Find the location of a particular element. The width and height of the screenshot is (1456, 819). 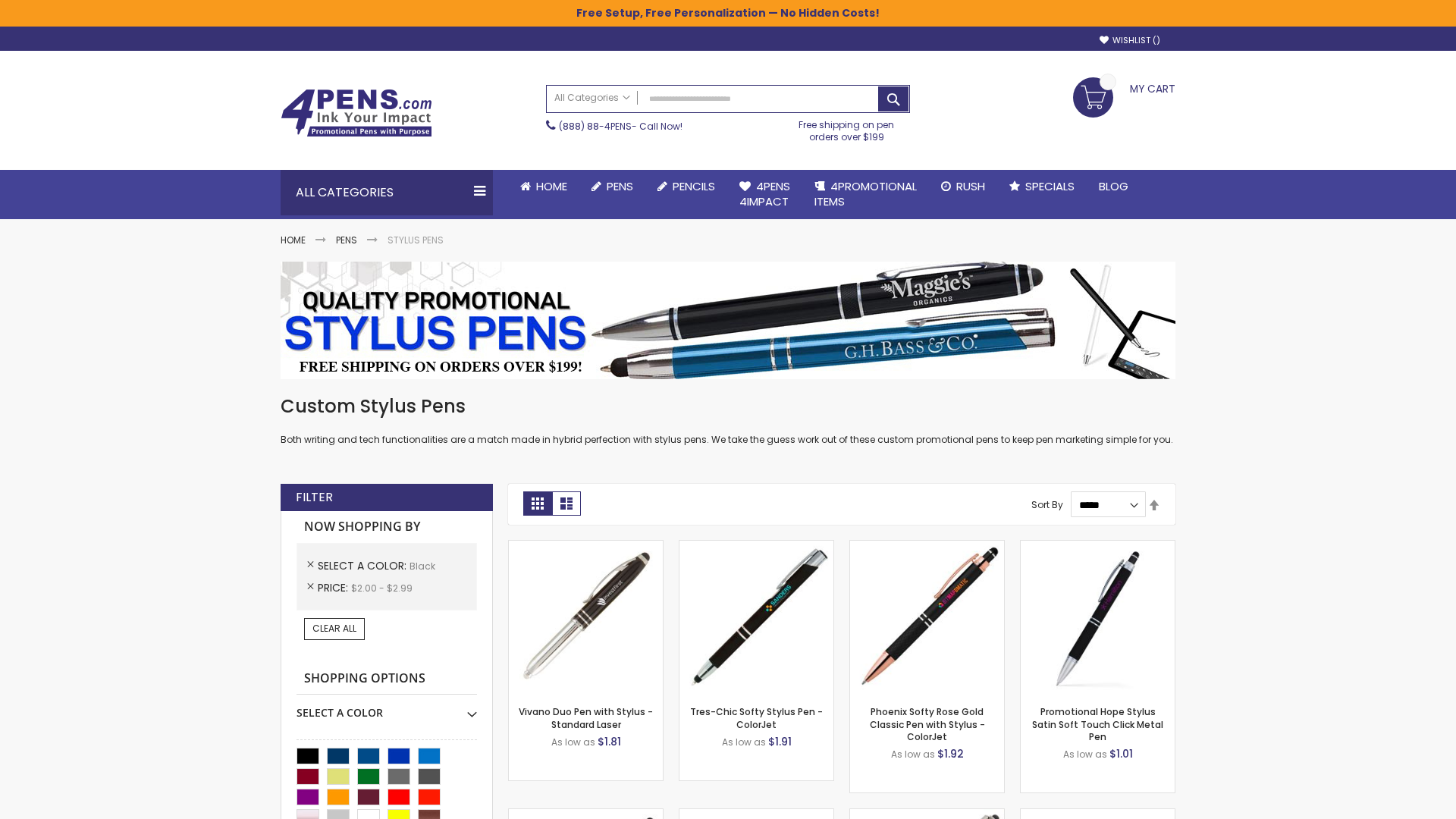

a: Blog is located at coordinates (1114, 187).